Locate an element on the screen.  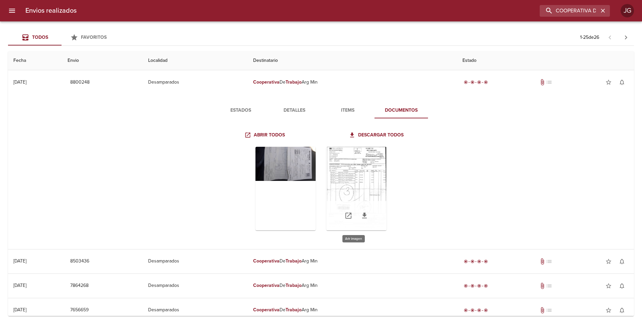
span: Descargar todos is located at coordinates (377, 135).